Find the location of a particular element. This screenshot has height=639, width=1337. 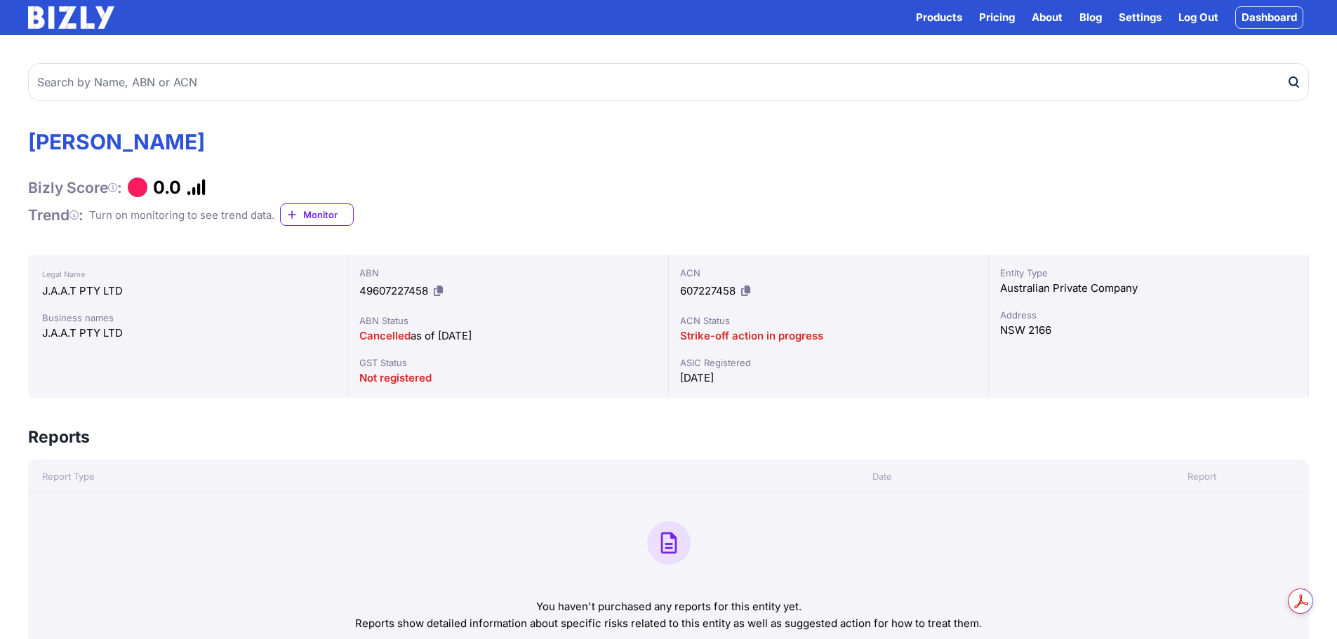

a: Settings is located at coordinates (1140, 18).